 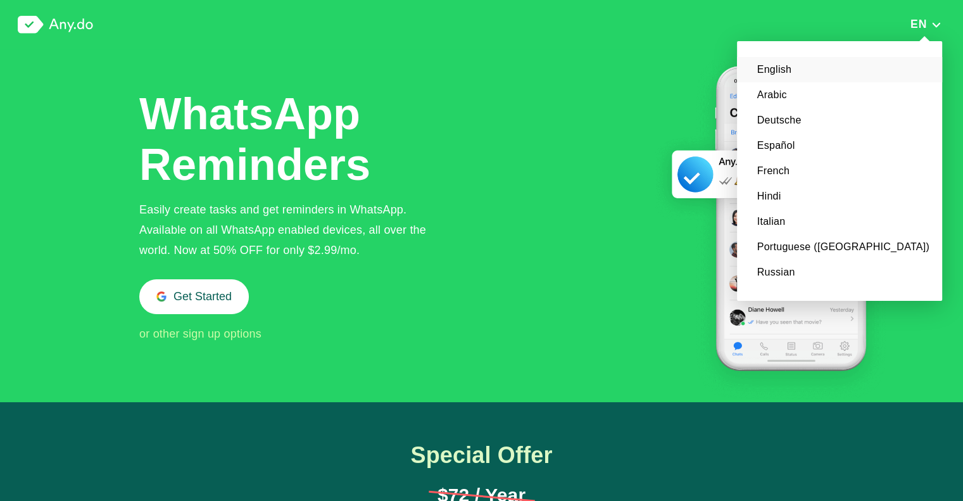 I want to click on li: English, so click(x=839, y=70).